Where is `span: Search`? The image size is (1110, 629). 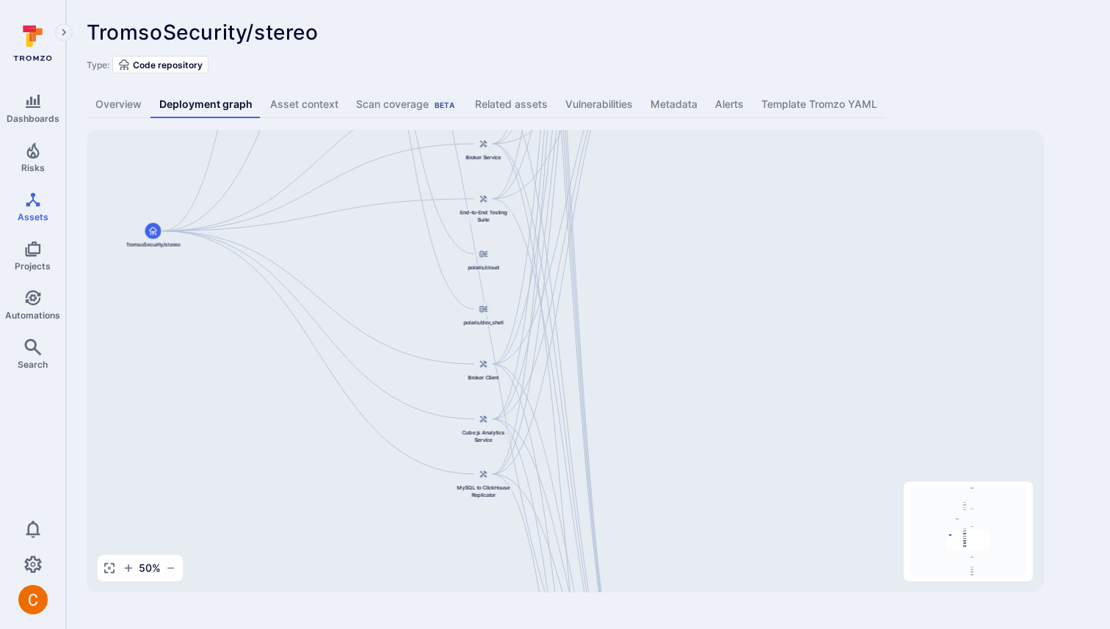
span: Search is located at coordinates (32, 364).